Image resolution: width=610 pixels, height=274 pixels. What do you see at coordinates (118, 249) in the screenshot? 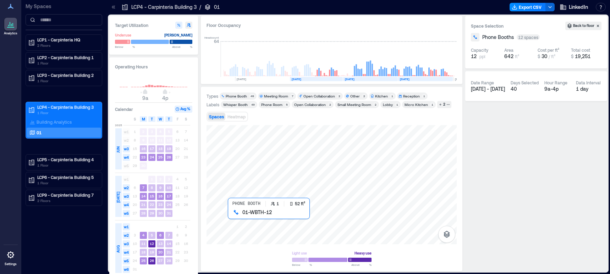
I see `span: AUG` at bounding box center [118, 249].